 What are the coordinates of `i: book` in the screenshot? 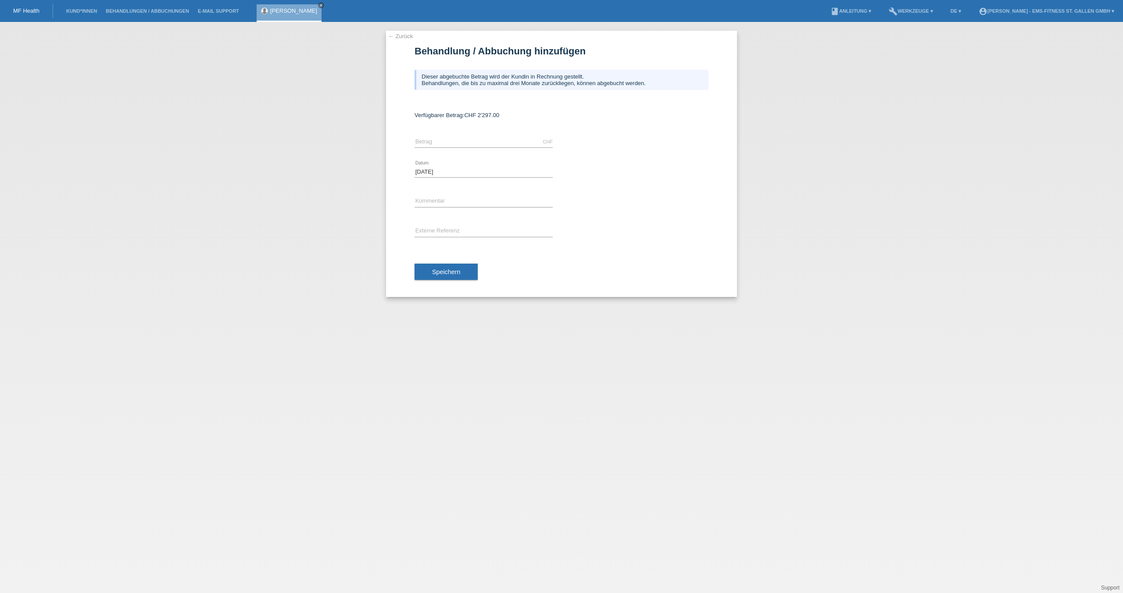 It's located at (835, 11).